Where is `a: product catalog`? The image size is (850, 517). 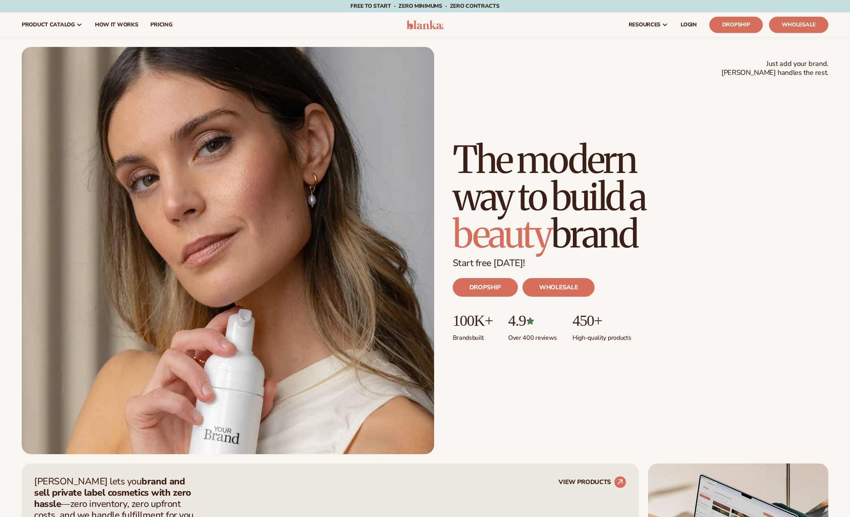 a: product catalog is located at coordinates (52, 25).